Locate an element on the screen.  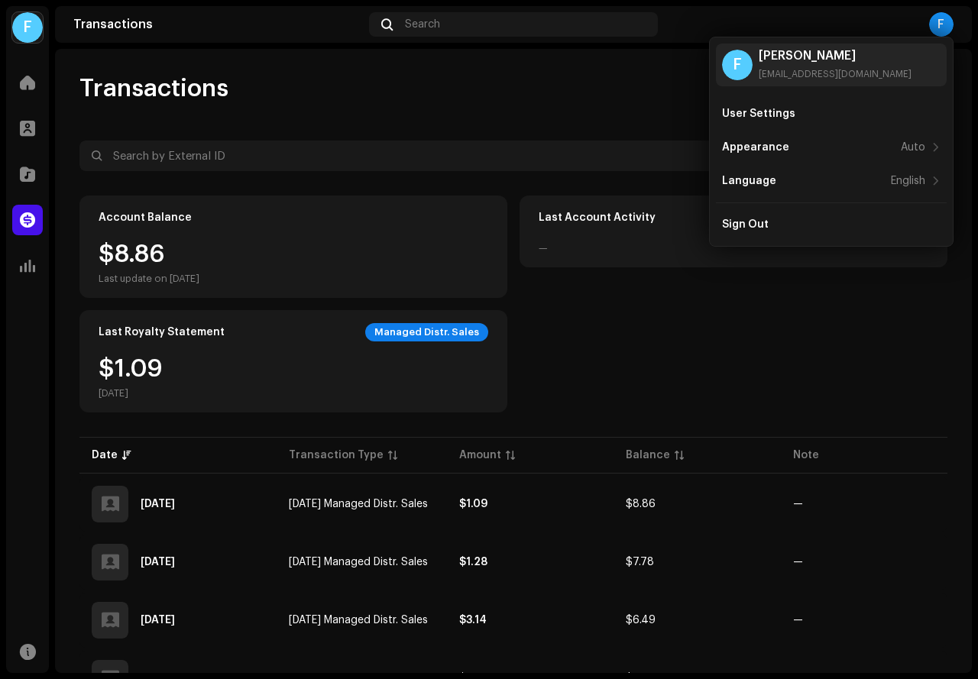
div: Sep 26, 2025 is located at coordinates (157, 504).